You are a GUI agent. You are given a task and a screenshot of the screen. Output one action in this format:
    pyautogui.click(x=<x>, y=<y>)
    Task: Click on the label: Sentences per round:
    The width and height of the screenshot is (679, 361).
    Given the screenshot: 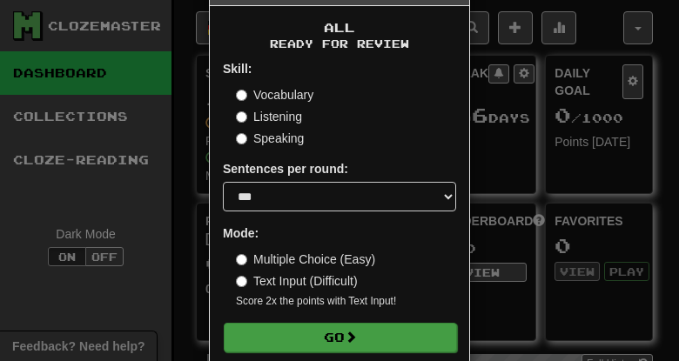 What is the action you would take?
    pyautogui.click(x=286, y=169)
    